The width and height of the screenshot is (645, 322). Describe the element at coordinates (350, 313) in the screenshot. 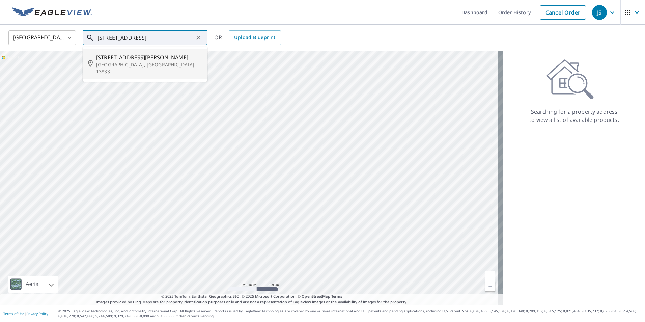

I see `p: © 2025 Eagle View Technologies, Inc. and Pictometry International Corp. All Rights Reserved. Repo...` at that location.